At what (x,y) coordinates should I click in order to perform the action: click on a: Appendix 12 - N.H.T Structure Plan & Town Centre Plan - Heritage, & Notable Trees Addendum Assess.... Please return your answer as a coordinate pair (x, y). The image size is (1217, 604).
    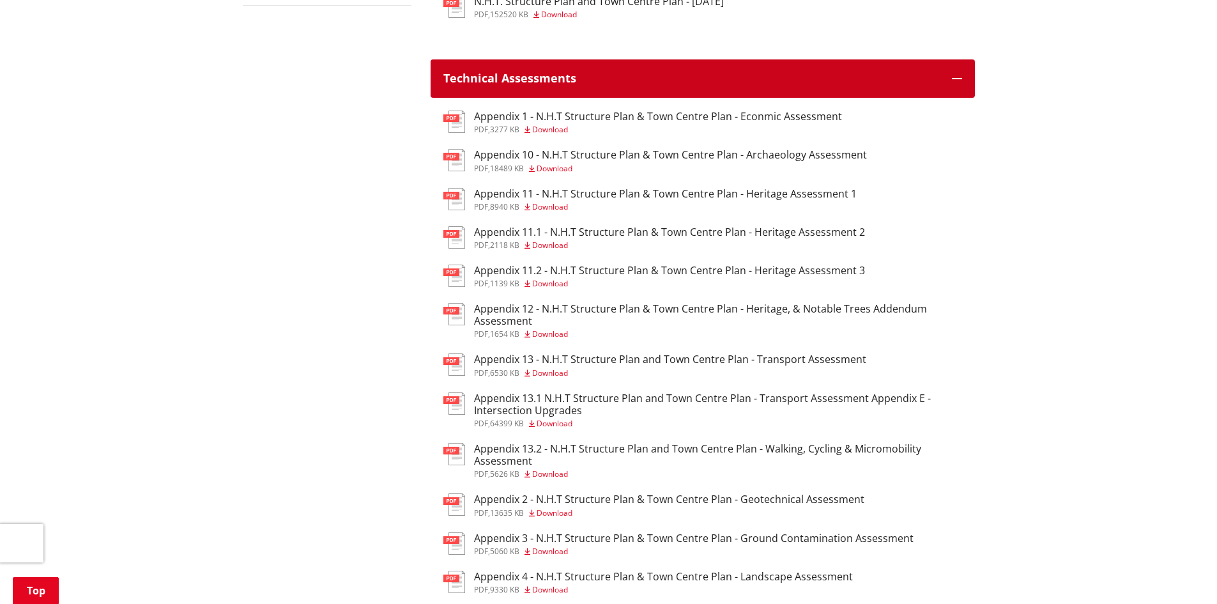
    Looking at the image, I should click on (703, 320).